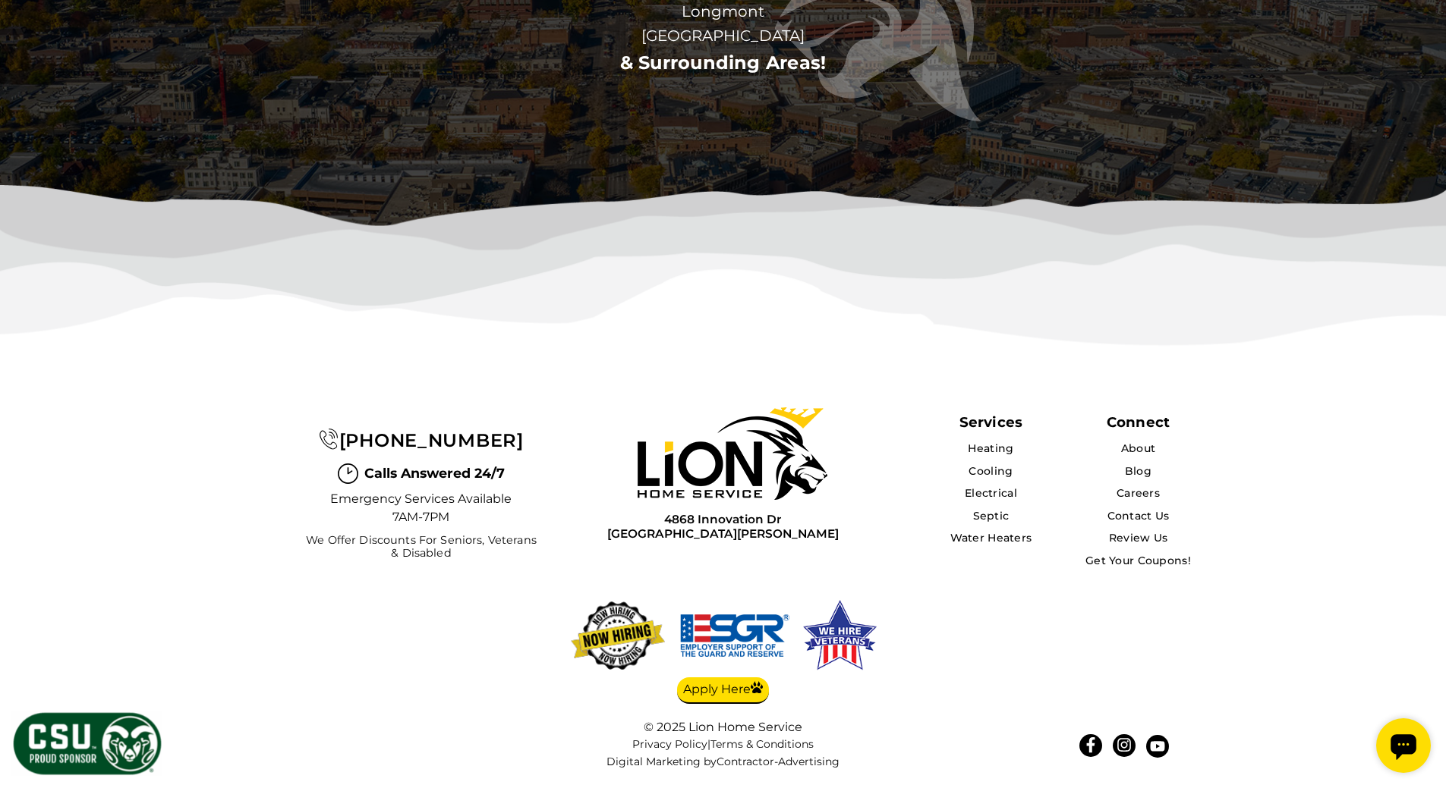 This screenshot has height=788, width=1446. Describe the element at coordinates (420, 547) in the screenshot. I see `span: We Offer Discounts for Seniors, Veterans & Disabled` at that location.